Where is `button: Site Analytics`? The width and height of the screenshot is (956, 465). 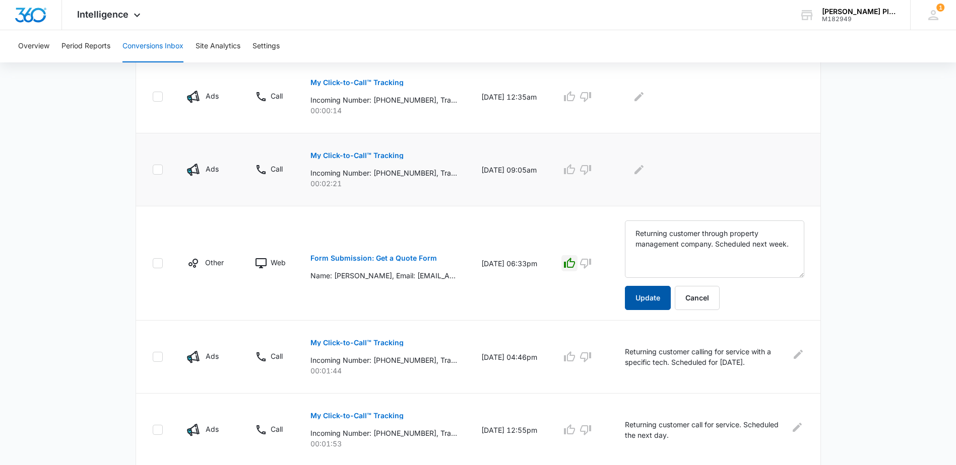 button: Site Analytics is located at coordinates (218, 46).